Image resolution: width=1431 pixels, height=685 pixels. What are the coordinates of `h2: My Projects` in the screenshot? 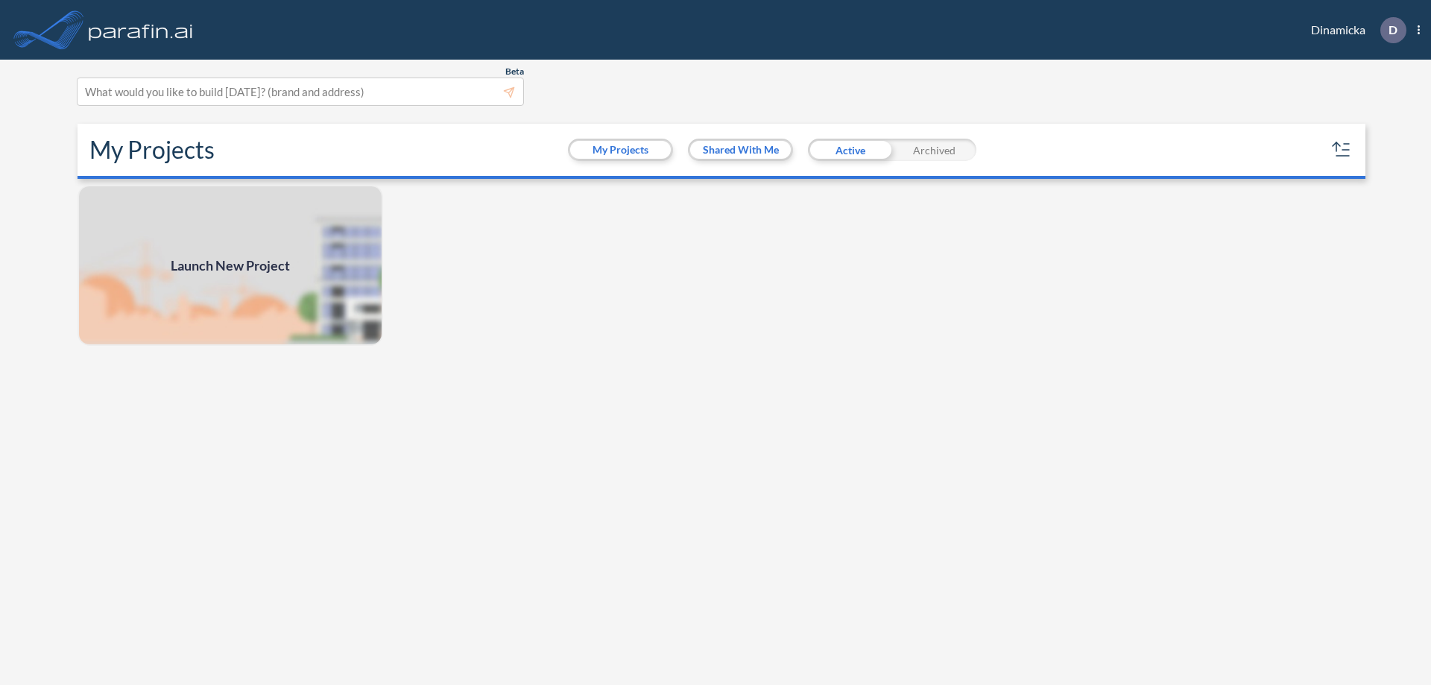 It's located at (152, 150).